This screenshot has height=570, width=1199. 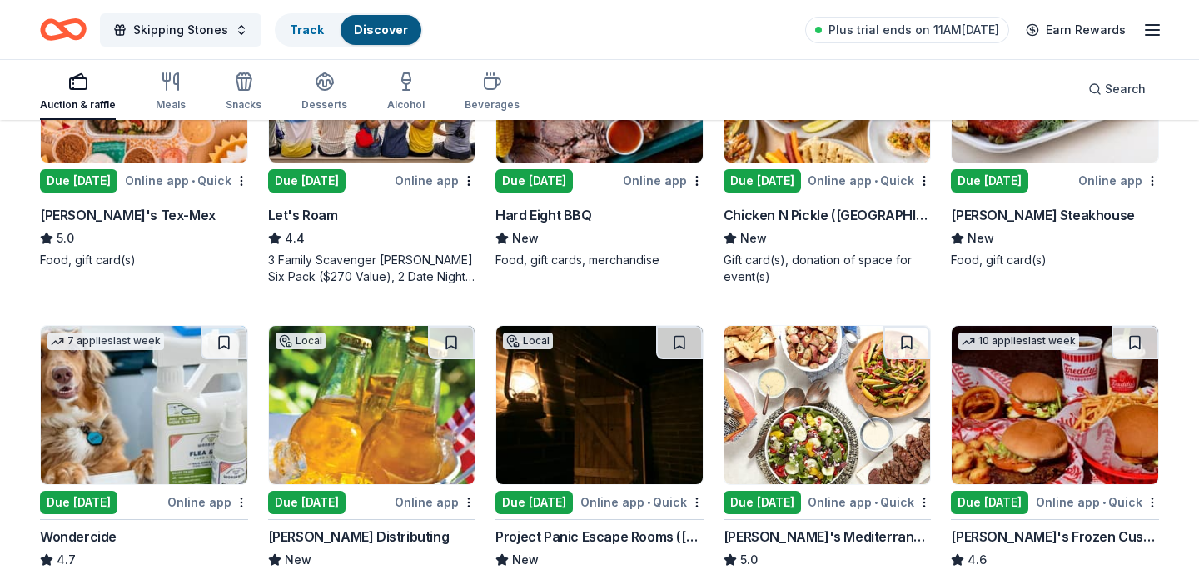 What do you see at coordinates (77, 105) in the screenshot?
I see `div: Auction & raffle` at bounding box center [77, 105].